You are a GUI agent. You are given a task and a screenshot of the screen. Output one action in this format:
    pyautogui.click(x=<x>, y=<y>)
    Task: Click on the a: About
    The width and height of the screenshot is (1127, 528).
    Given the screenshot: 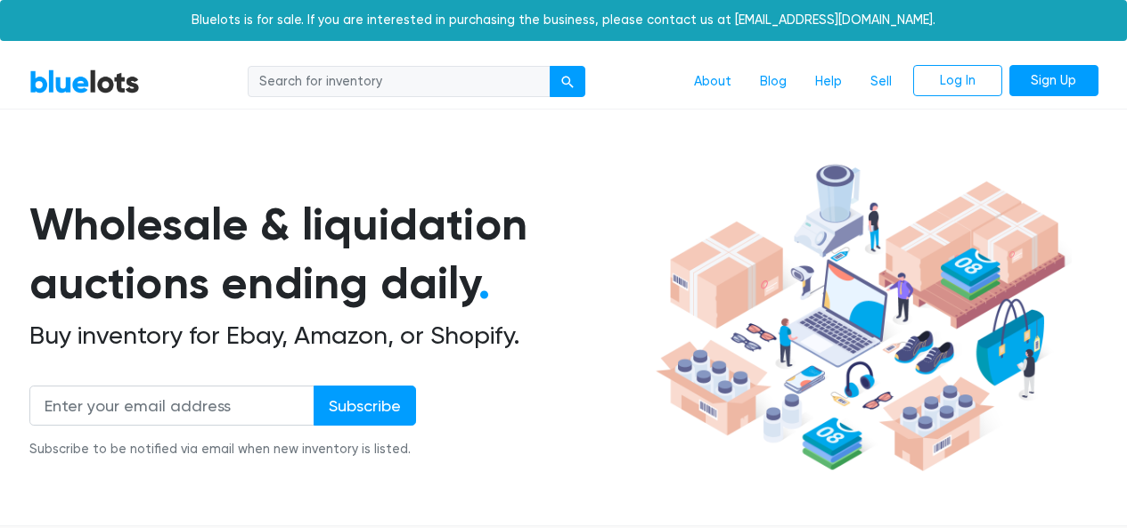 What is the action you would take?
    pyautogui.click(x=713, y=82)
    